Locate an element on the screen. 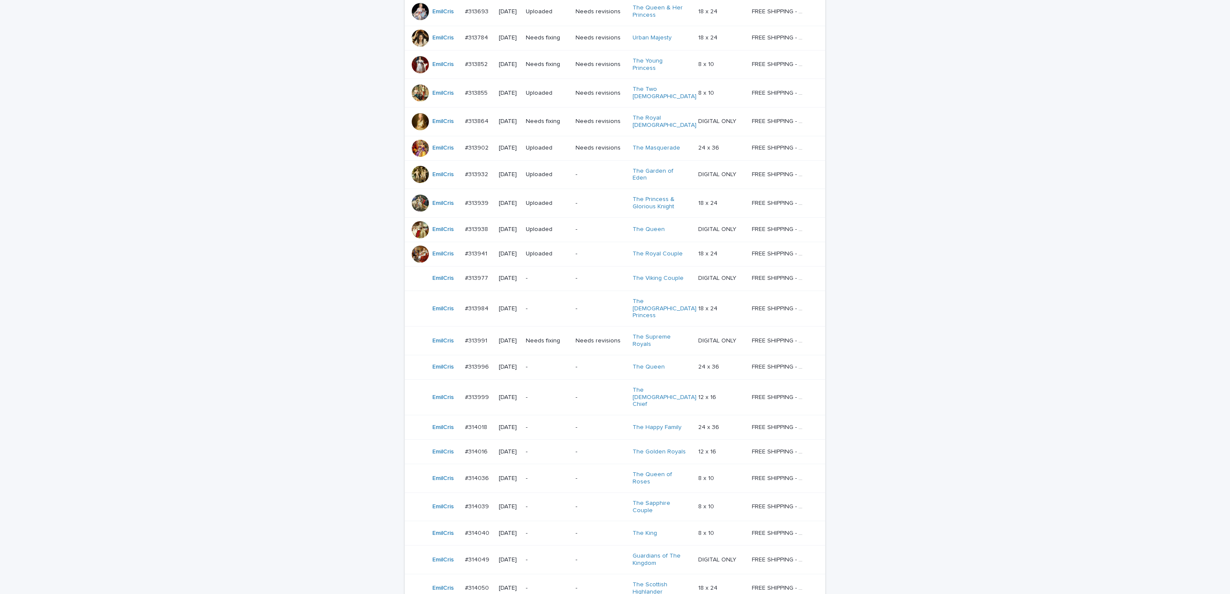 The height and width of the screenshot is (594, 1230). a: The Royal Couple is located at coordinates (657, 254).